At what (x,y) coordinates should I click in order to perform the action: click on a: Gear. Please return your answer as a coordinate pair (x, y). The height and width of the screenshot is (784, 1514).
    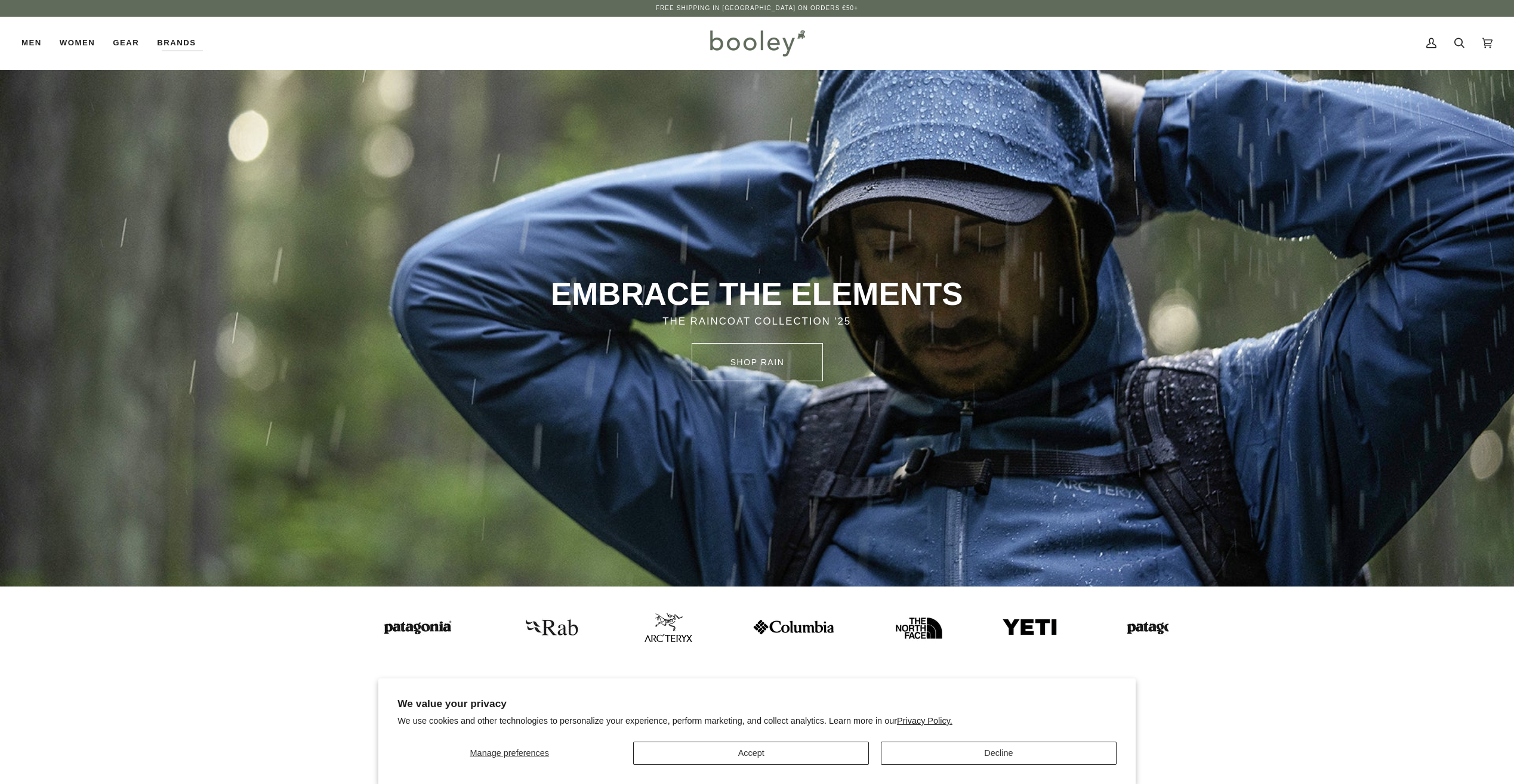
    Looking at the image, I should click on (126, 43).